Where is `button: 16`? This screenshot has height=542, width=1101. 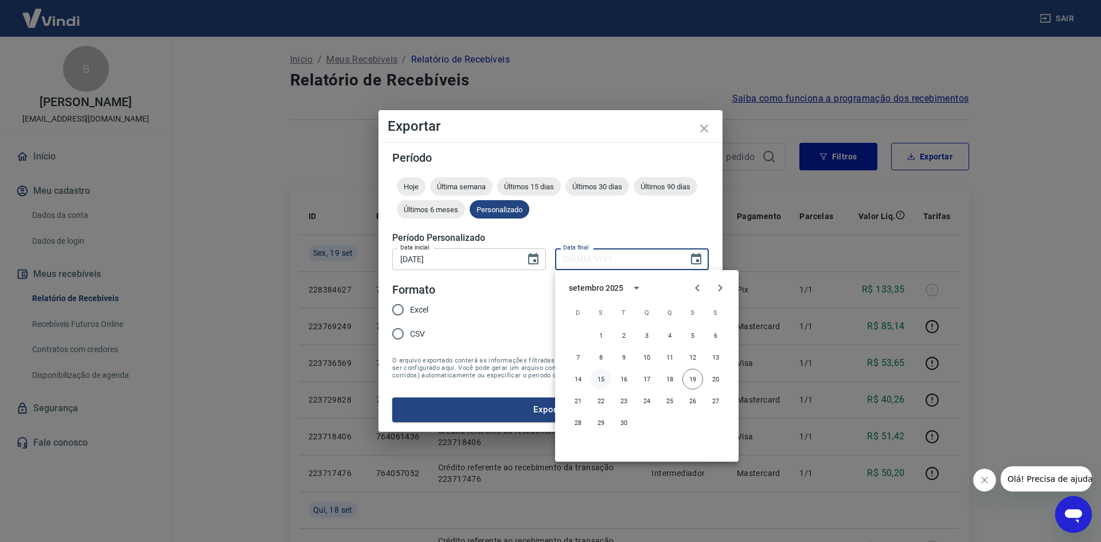
button: 16 is located at coordinates (624, 379).